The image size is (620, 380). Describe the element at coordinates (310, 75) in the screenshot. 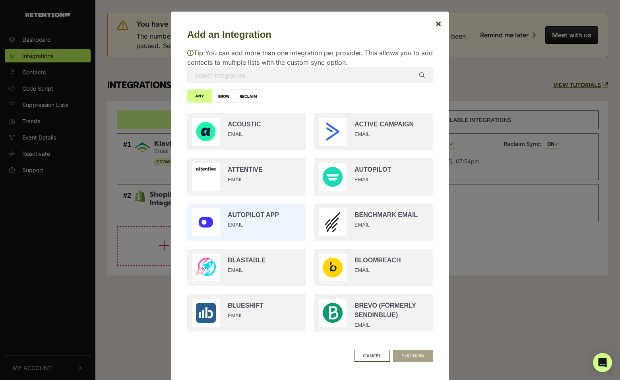

I see `input: Search integrations` at that location.